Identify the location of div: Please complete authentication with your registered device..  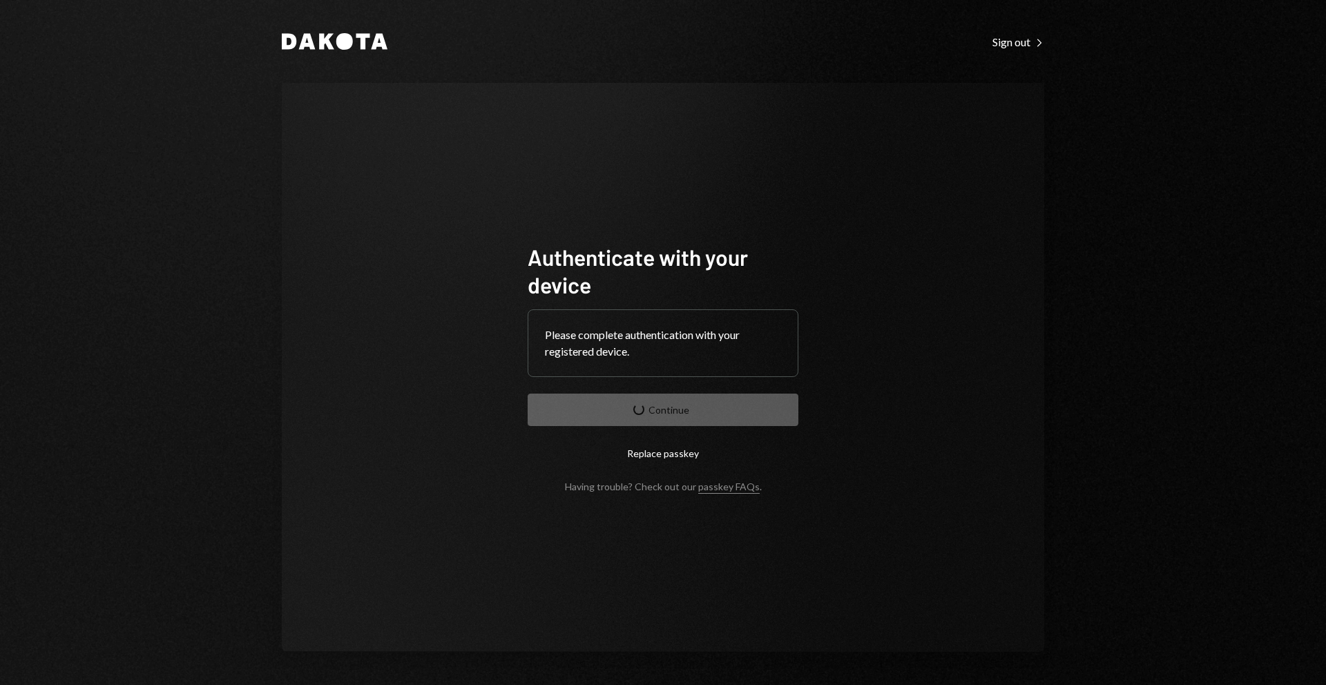
(663, 343).